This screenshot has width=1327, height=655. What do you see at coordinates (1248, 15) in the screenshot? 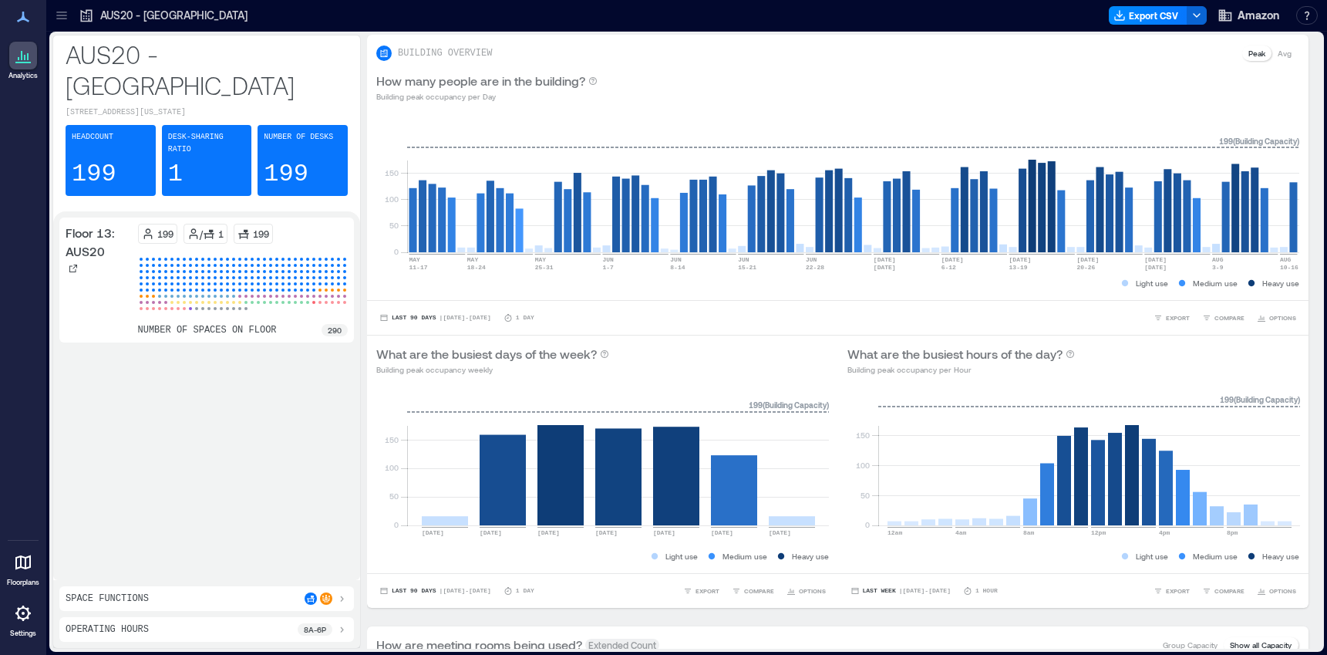
I see `button: Amazon` at bounding box center [1248, 15].